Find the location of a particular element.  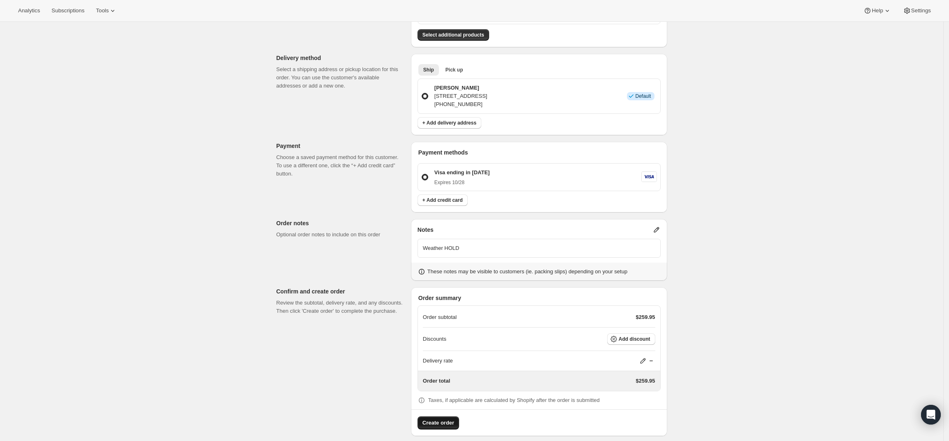

span: Create order is located at coordinates (438, 423).